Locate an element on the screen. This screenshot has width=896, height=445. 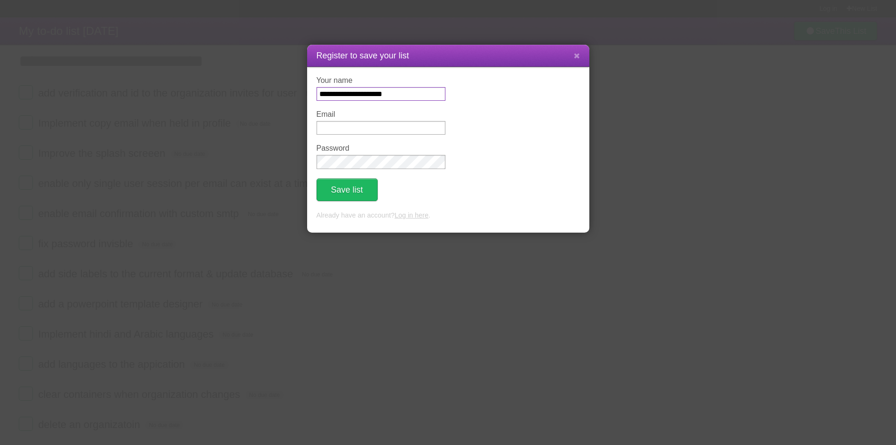
label: Password is located at coordinates (381, 148).